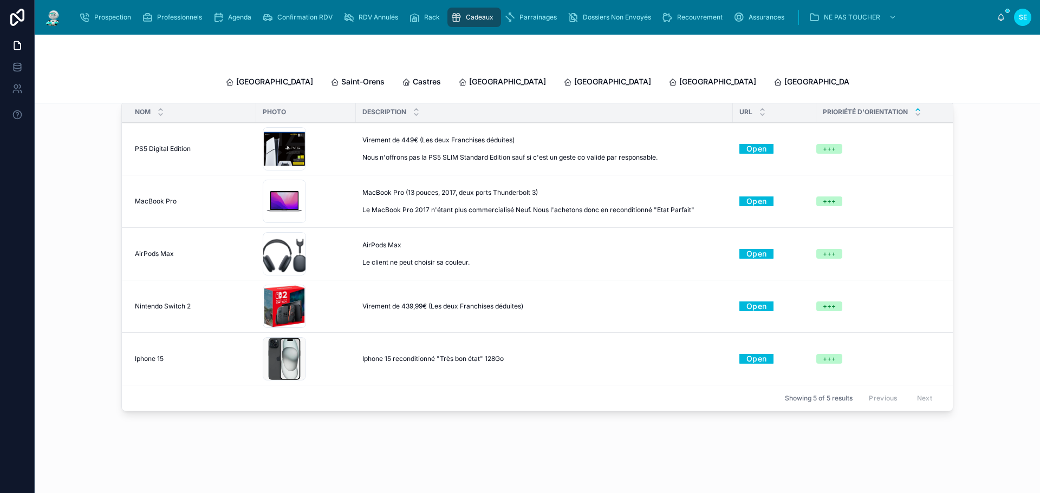  Describe the element at coordinates (239, 17) in the screenshot. I see `span: Agenda` at that location.